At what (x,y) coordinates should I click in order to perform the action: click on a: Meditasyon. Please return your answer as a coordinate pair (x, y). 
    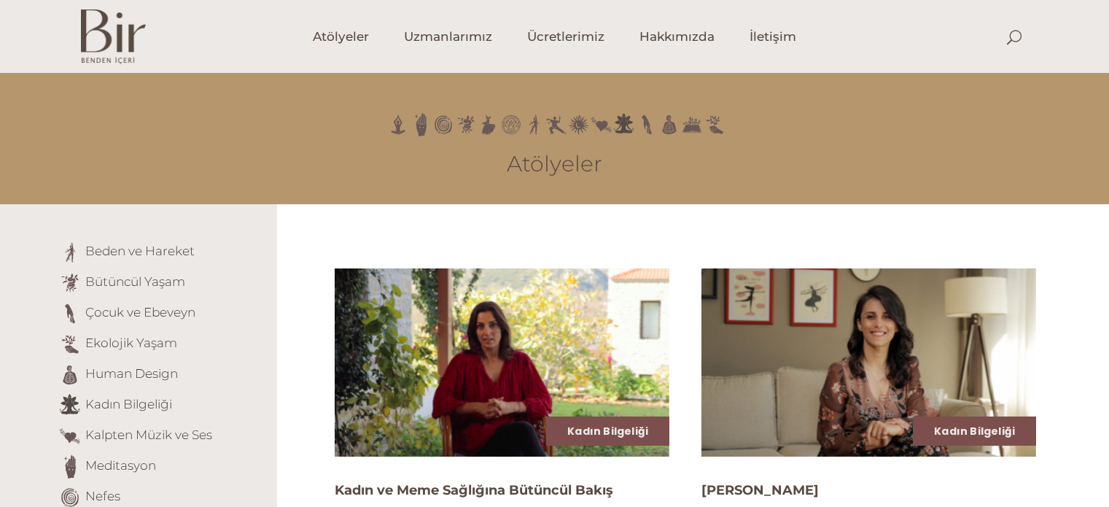
    Looking at the image, I should click on (120, 465).